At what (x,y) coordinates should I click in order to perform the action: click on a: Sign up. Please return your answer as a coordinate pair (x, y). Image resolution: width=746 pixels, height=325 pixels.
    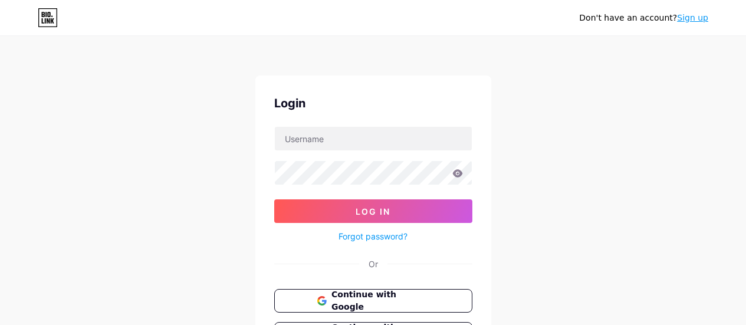
    Looking at the image, I should click on (692, 18).